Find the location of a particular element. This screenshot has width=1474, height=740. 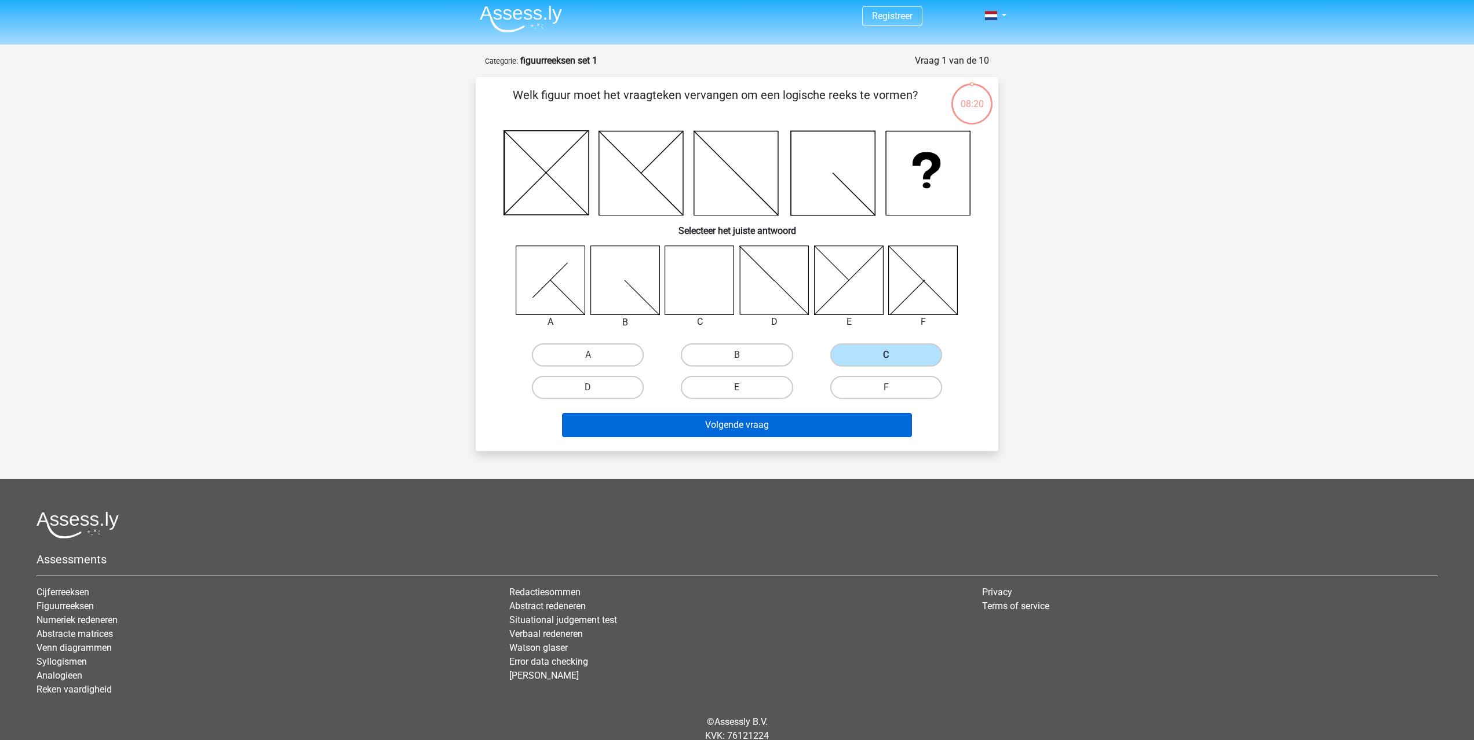

div: Vraag 1 van de 10 is located at coordinates (952, 61).